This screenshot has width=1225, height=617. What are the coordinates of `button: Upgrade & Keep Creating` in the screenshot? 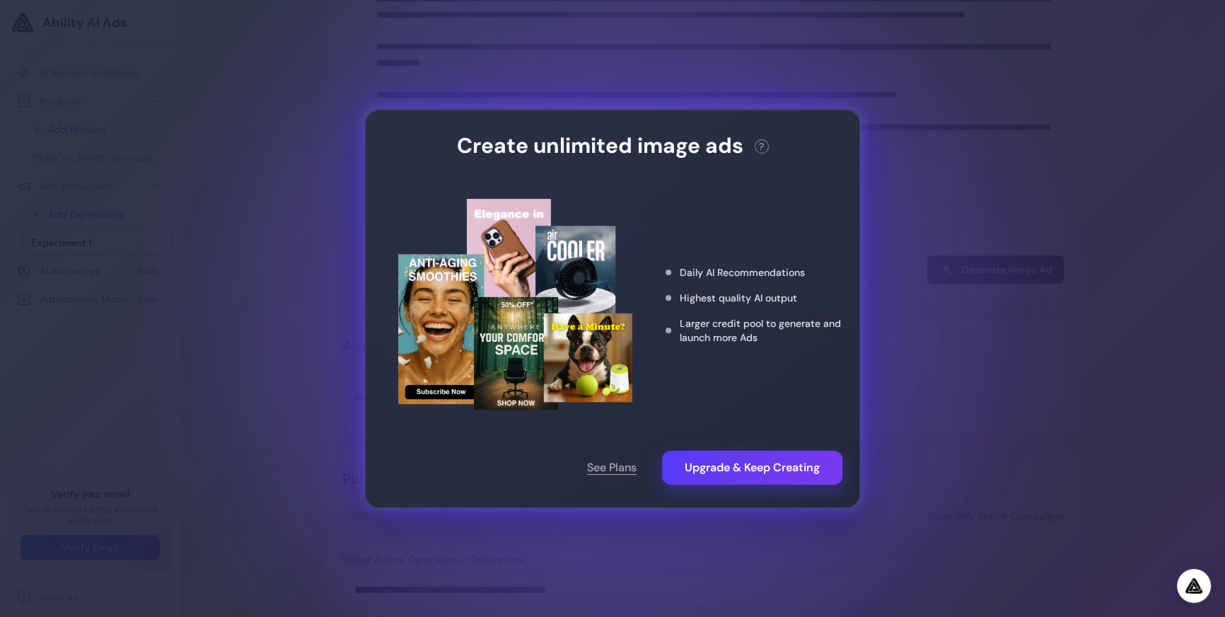 It's located at (752, 467).